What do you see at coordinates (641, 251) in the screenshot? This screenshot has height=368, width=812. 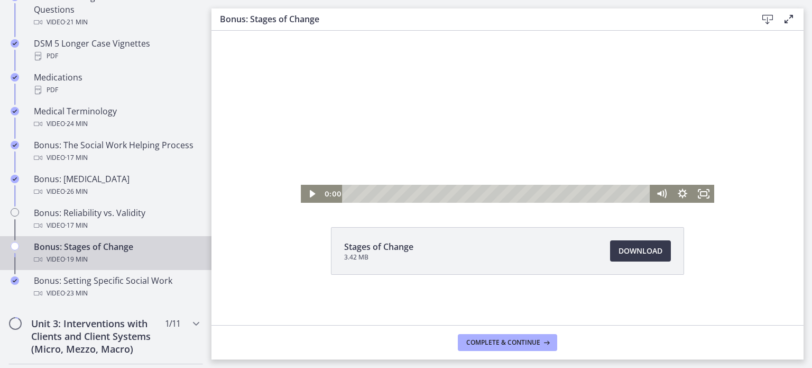 I see `span: Download` at bounding box center [641, 251].